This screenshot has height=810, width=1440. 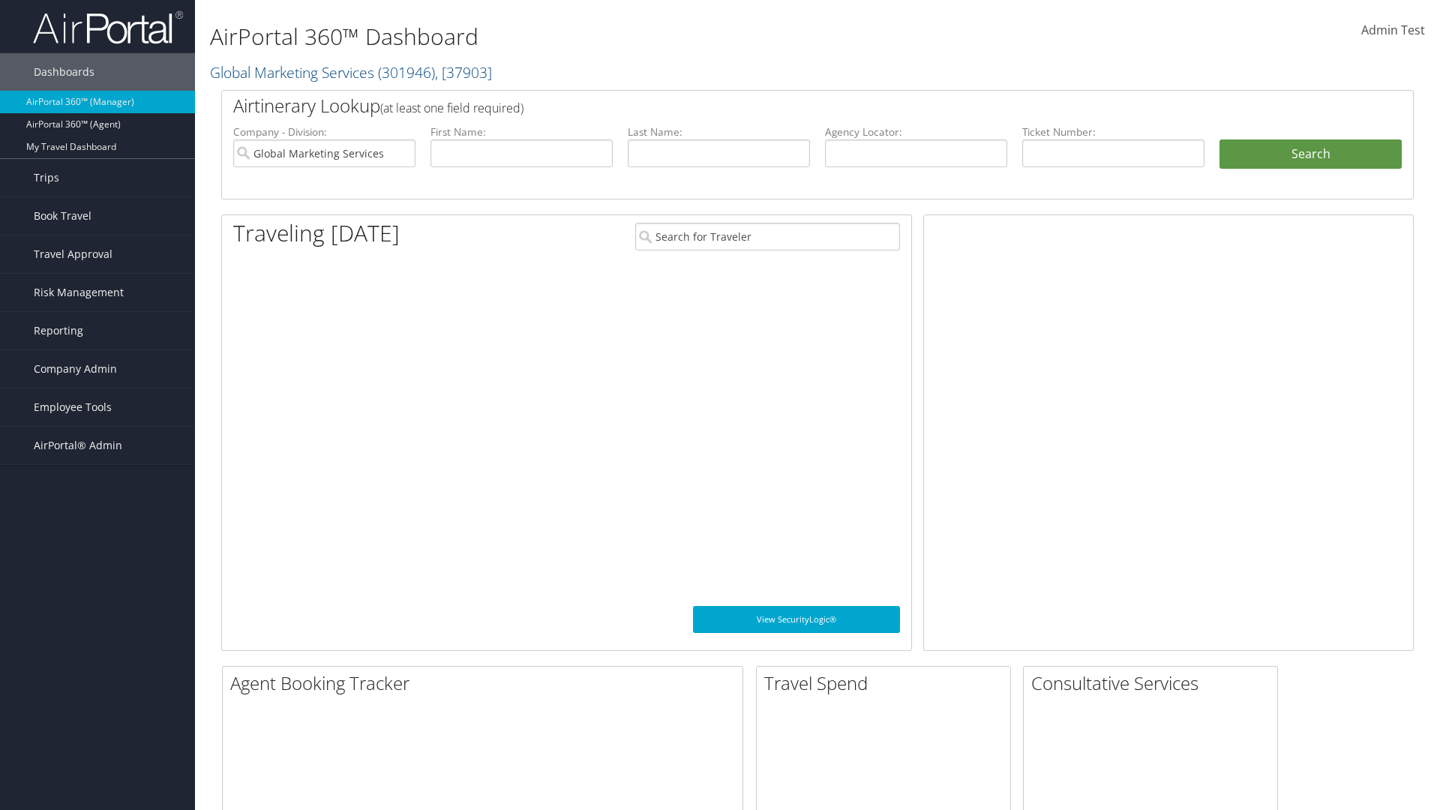 What do you see at coordinates (79, 292) in the screenshot?
I see `span: Risk Management` at bounding box center [79, 292].